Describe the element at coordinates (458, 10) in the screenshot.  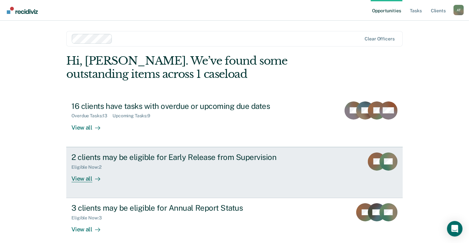
I see `button: Profile dropdown button` at that location.